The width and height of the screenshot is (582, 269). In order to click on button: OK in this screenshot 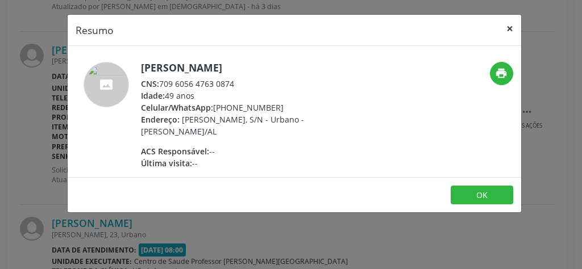, I will do `click(482, 195)`.